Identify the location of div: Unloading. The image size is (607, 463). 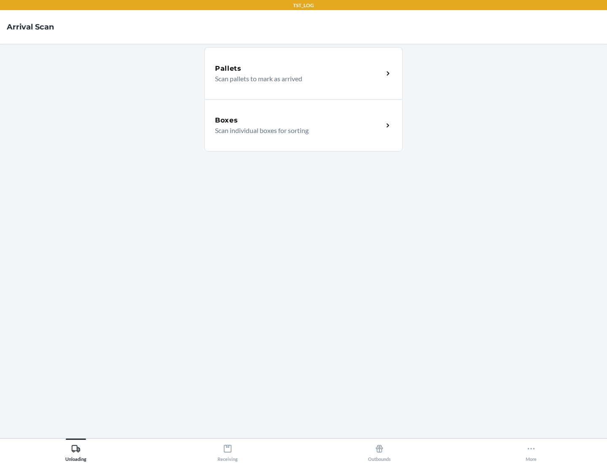
(76, 452).